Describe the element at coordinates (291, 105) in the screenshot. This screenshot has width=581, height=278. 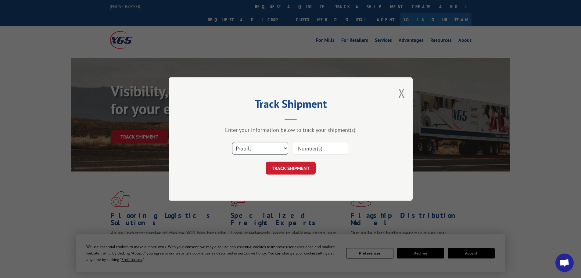
I see `h2: Track Shipment` at that location.